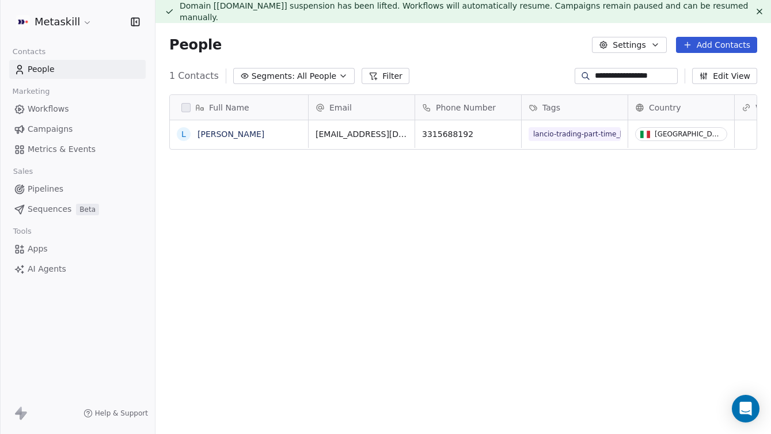 This screenshot has width=771, height=434. I want to click on span: Apps, so click(37, 249).